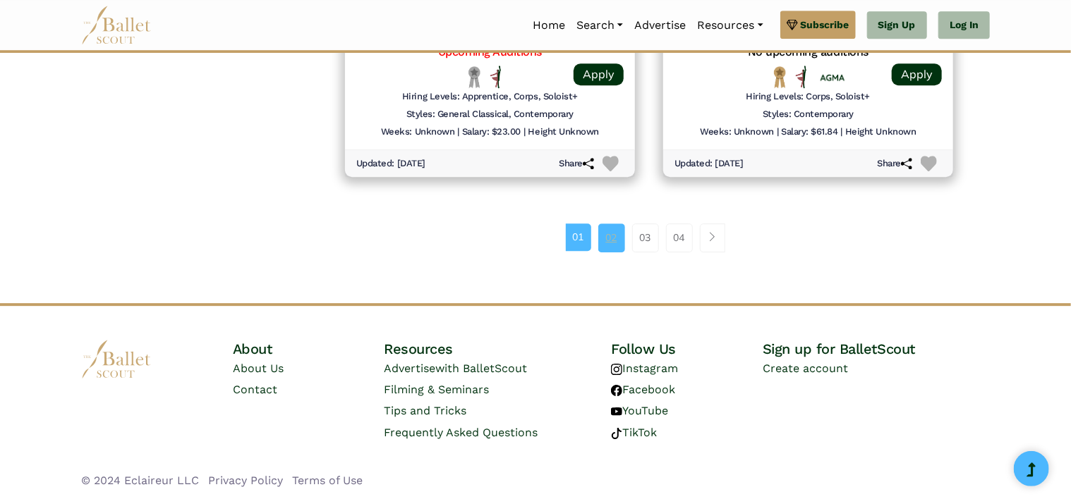 Image resolution: width=1071 pixels, height=499 pixels. What do you see at coordinates (876, 349) in the screenshot?
I see `h4: Sign up for BalletScout` at bounding box center [876, 349].